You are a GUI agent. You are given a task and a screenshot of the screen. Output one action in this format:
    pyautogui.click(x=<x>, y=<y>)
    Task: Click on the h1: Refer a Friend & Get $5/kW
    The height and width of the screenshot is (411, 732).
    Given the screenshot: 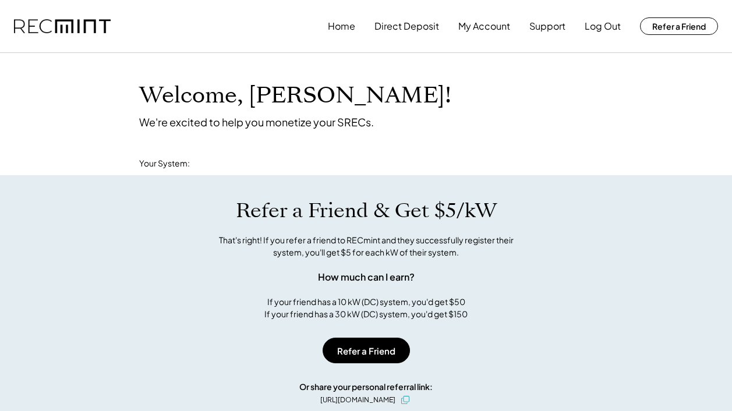 What is the action you would take?
    pyautogui.click(x=366, y=211)
    